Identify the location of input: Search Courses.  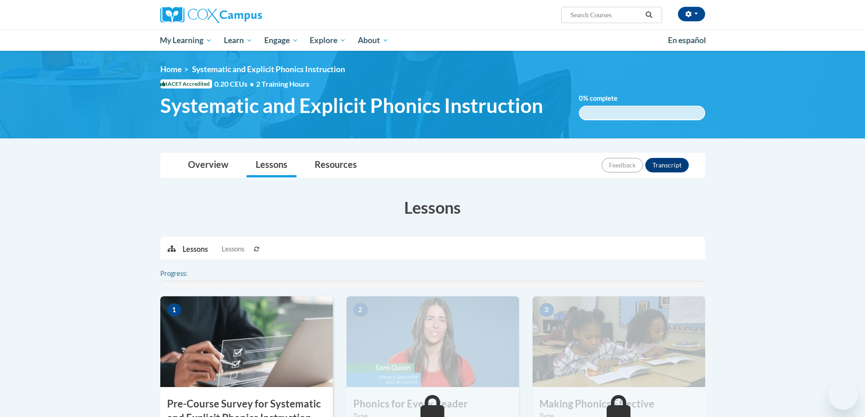
(606, 15).